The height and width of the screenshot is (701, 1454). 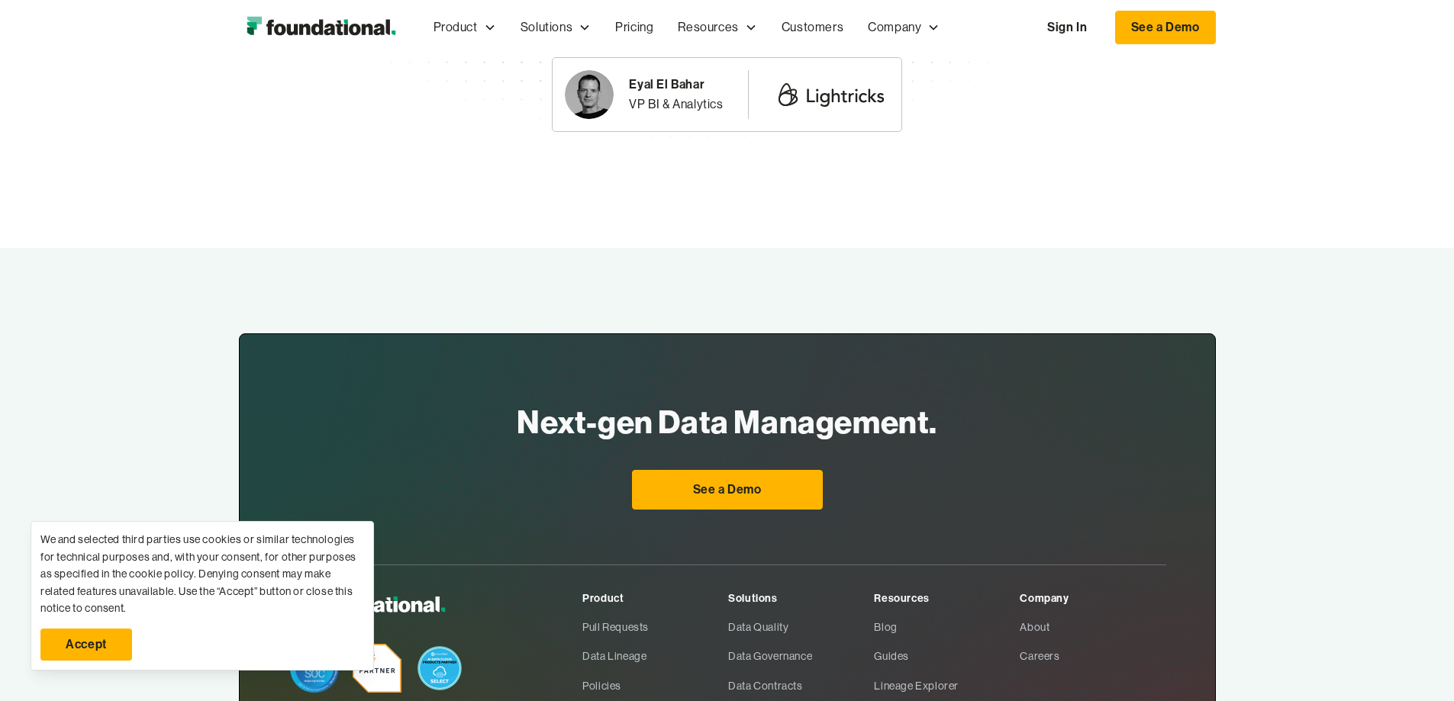 I want to click on a: Data Lineage, so click(x=655, y=656).